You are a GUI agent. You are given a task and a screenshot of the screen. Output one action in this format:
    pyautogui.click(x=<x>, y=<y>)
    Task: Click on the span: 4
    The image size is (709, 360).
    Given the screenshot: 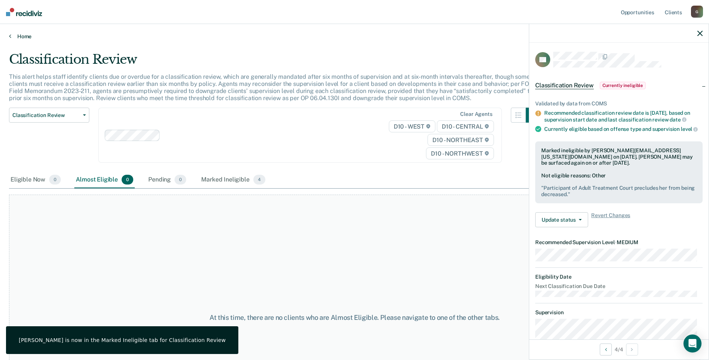 What is the action you would take?
    pyautogui.click(x=259, y=180)
    